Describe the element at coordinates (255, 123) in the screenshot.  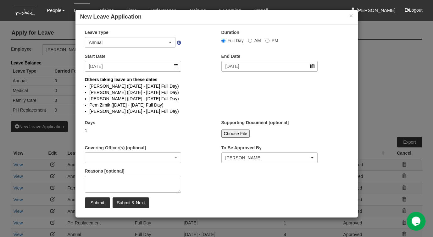
I see `label: Supporting Document [optional]` at that location.